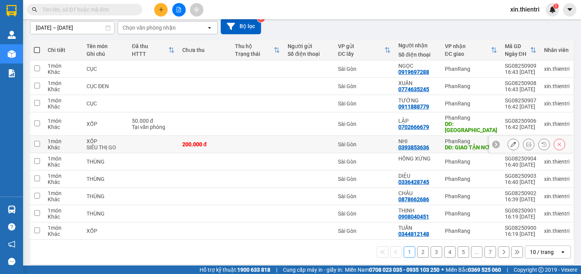 This screenshot has height=274, width=581. What do you see at coordinates (471, 127) in the screenshot?
I see `div: DĐ: NINH SƠN` at bounding box center [471, 127].